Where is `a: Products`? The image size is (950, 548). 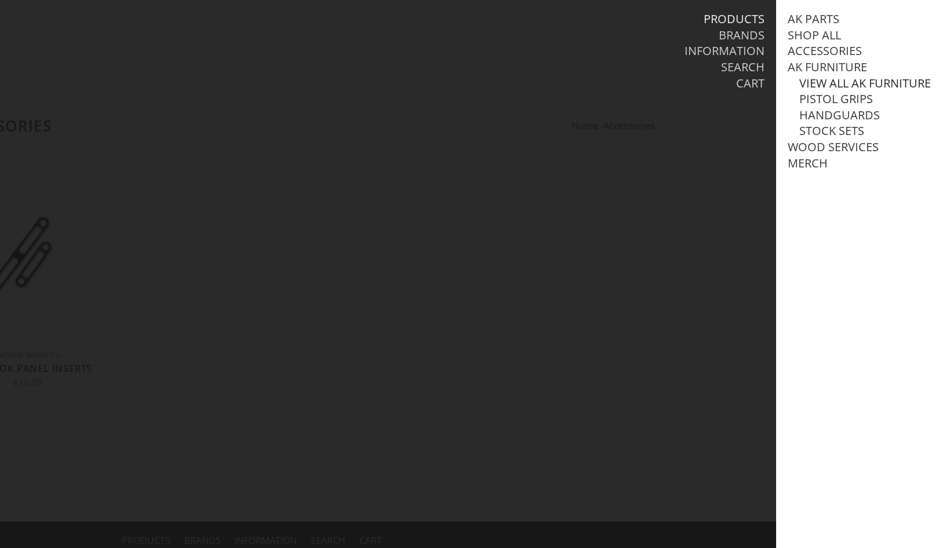
a: Products is located at coordinates (734, 19).